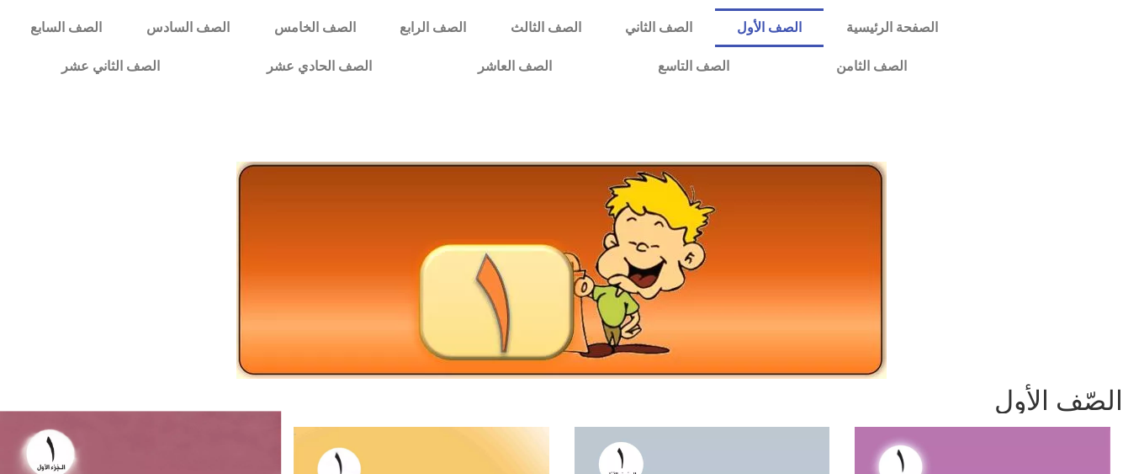 The height and width of the screenshot is (474, 1123). Describe the element at coordinates (66, 28) in the screenshot. I see `a: الصف السابع` at that location.